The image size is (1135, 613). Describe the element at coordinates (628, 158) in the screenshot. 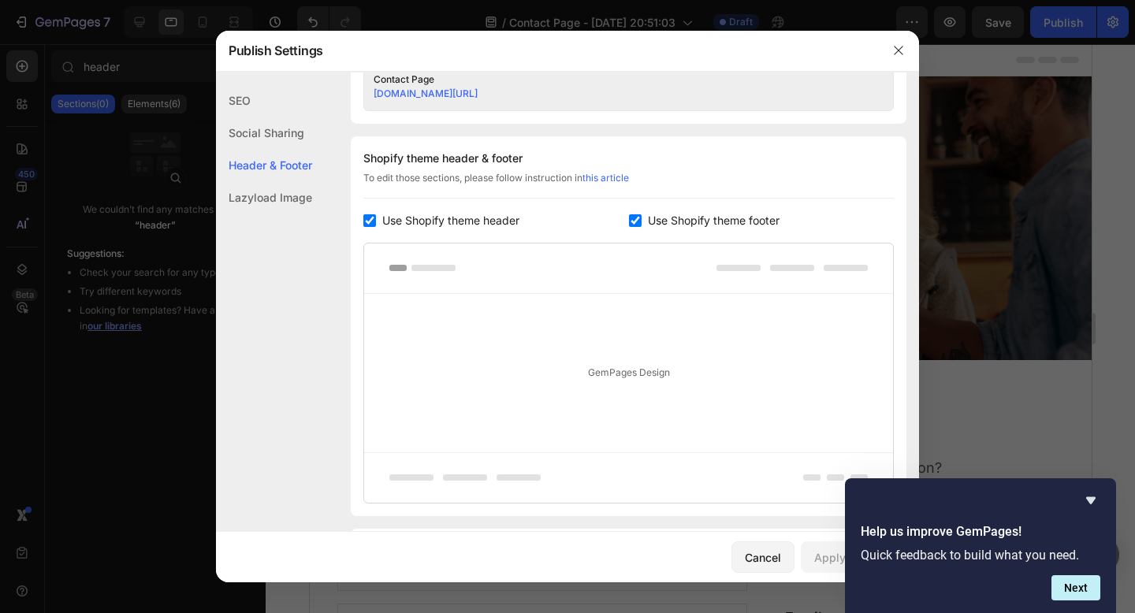

I see `div: Shopify theme header & footer` at that location.